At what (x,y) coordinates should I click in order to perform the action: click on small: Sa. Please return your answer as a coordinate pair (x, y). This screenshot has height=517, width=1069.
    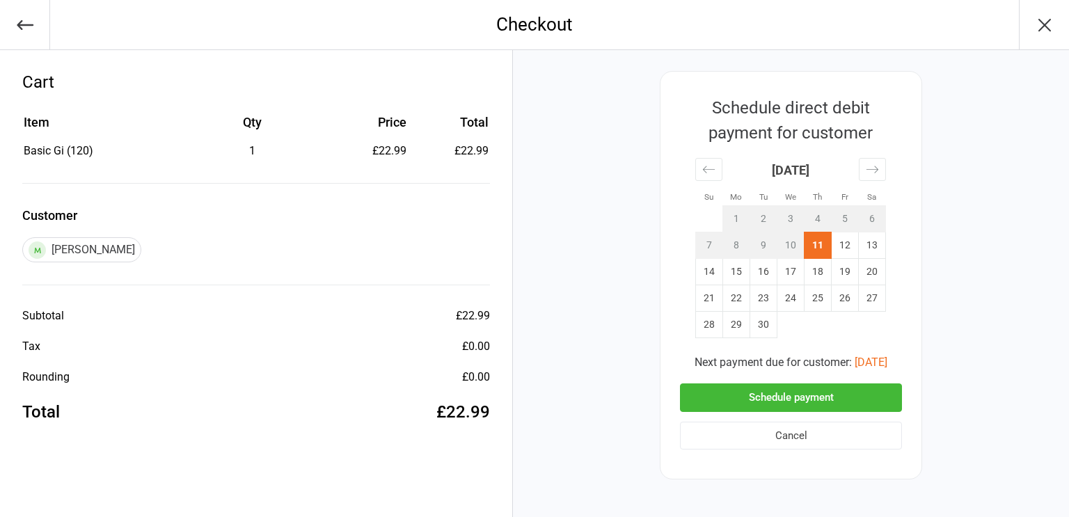
    Looking at the image, I should click on (872, 197).